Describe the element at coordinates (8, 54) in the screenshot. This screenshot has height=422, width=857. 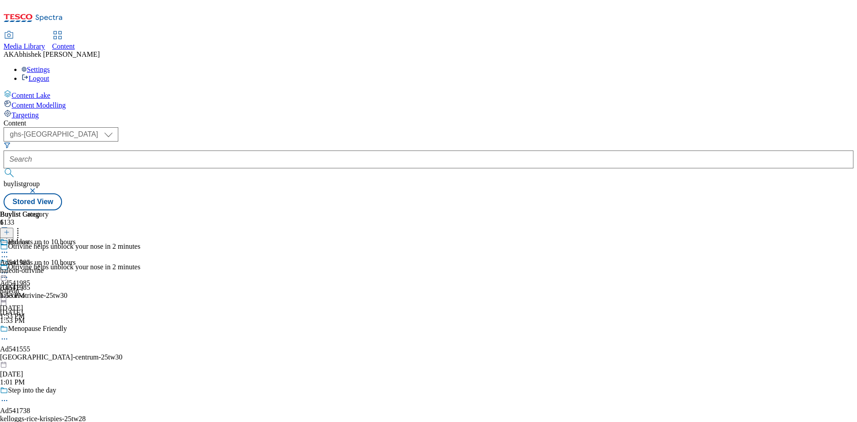
I see `span: AK` at that location.